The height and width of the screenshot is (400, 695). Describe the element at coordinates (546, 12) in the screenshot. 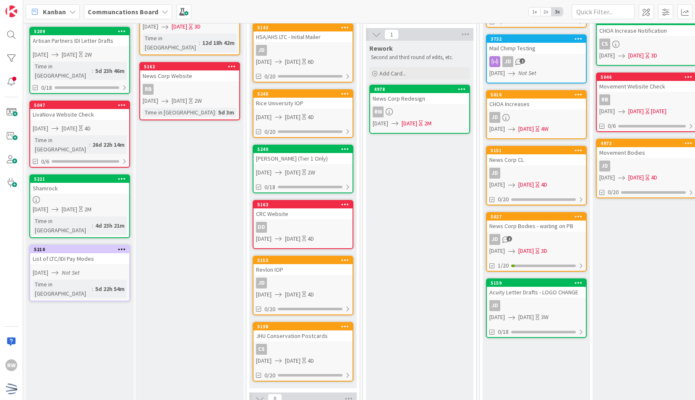

I see `span: 2x` at that location.